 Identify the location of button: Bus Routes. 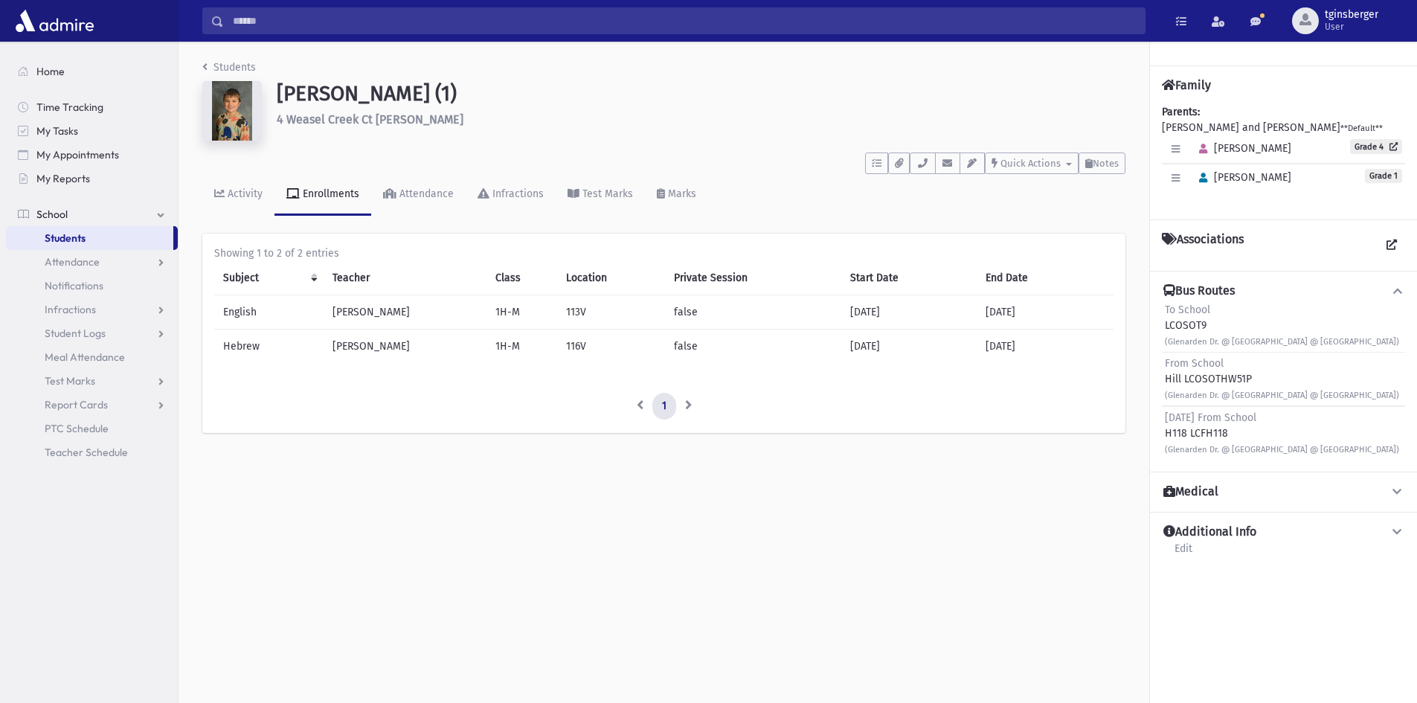
(1283, 291).